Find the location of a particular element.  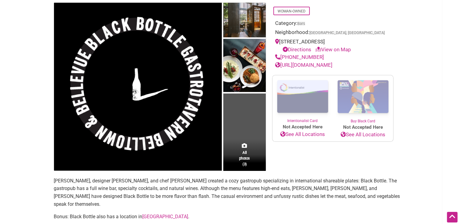

div: Category: is located at coordinates (333, 24).